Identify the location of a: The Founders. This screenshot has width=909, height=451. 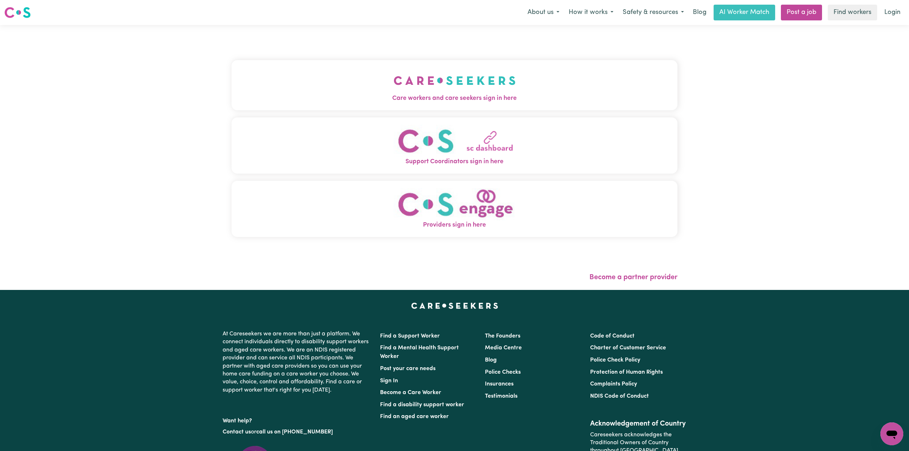
(503, 336).